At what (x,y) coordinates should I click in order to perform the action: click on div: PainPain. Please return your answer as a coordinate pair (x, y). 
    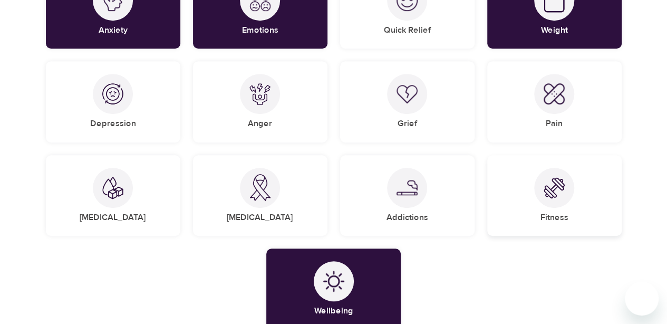
    Looking at the image, I should click on (554, 101).